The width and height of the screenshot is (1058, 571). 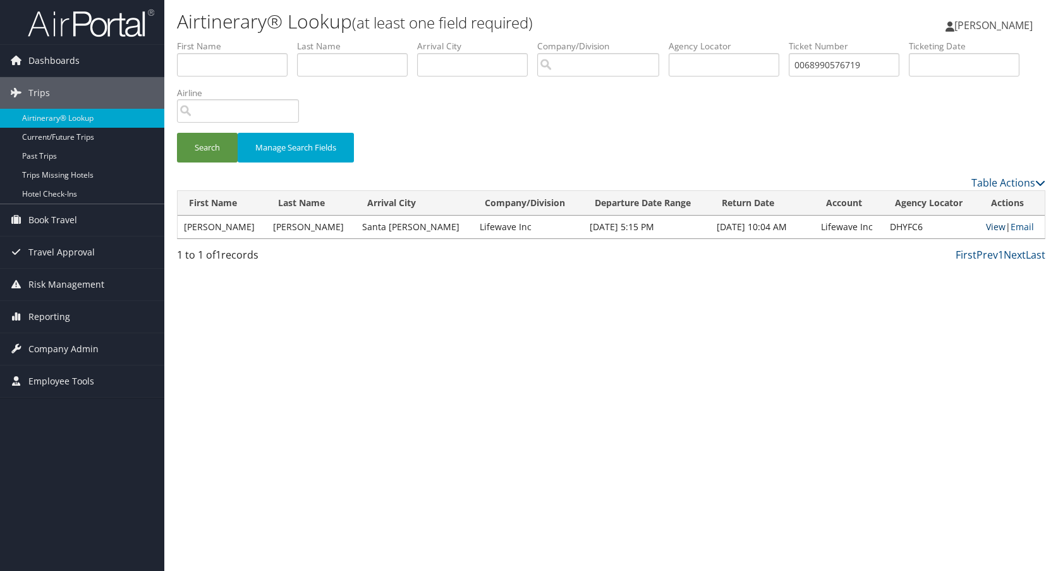 I want to click on td: DHYFC6, so click(x=932, y=227).